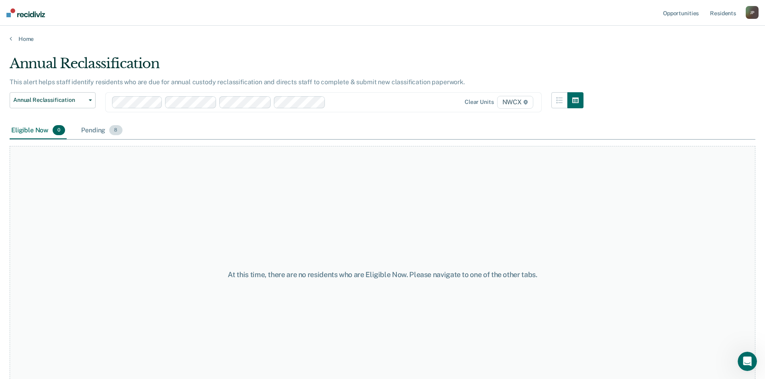 The image size is (765, 379). I want to click on span: 0, so click(59, 130).